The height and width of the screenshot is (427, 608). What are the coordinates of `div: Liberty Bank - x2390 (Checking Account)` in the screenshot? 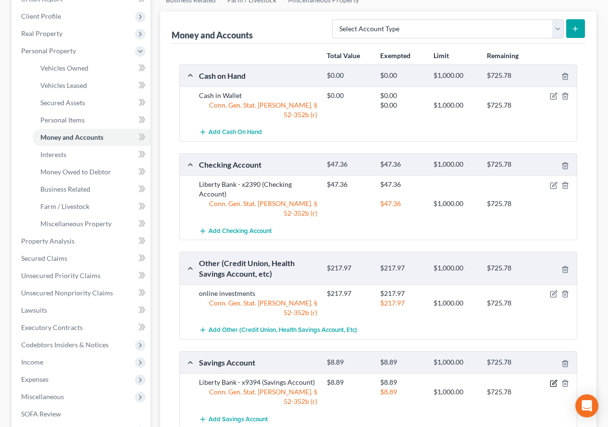 It's located at (258, 189).